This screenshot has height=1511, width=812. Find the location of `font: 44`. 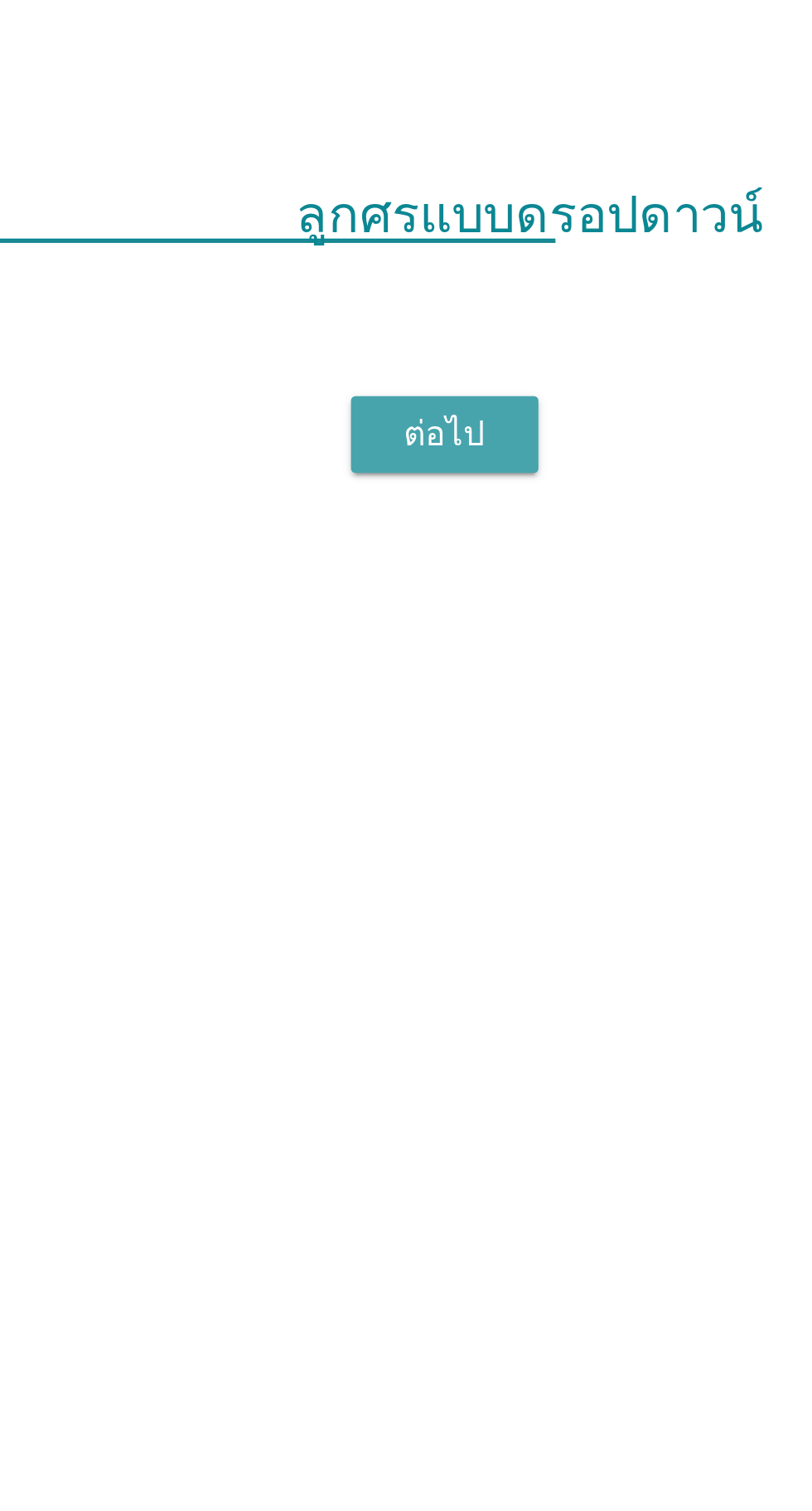

font: 44 is located at coordinates (183, 774).